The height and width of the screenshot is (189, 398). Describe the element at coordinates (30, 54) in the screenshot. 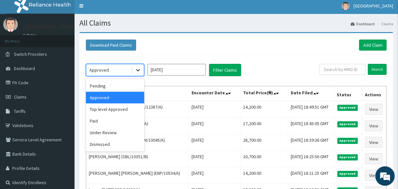

I see `span: Switch Providers` at that location.